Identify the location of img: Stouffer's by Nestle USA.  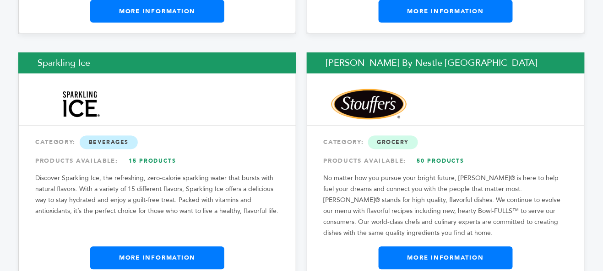
(368, 105).